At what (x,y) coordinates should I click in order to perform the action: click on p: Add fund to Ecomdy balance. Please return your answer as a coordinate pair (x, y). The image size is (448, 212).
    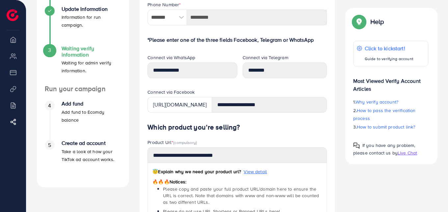
    Looking at the image, I should click on (91, 116).